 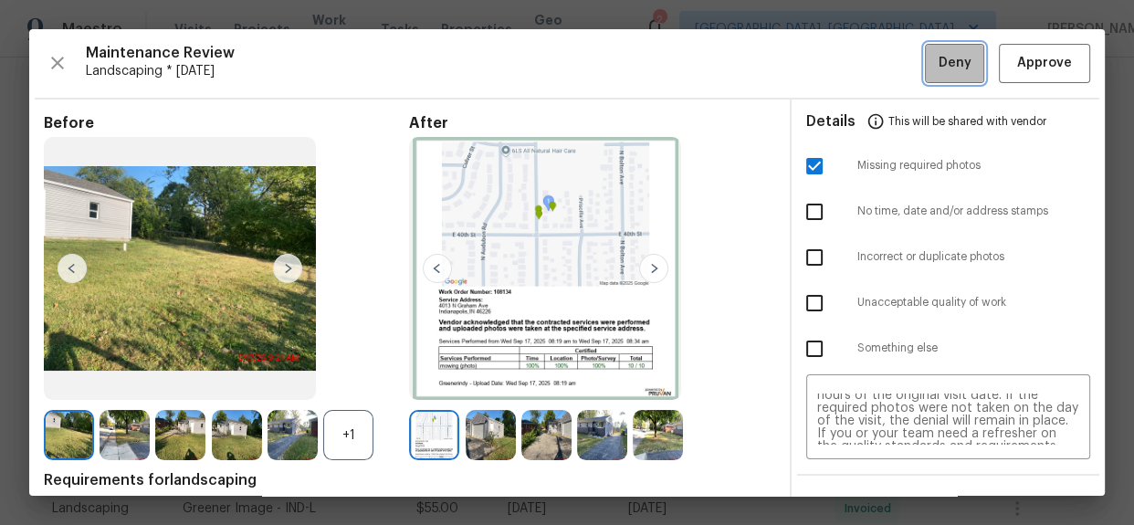 What do you see at coordinates (948, 303) in the screenshot?
I see `div: Unacceptable quality of work` at bounding box center [948, 303].